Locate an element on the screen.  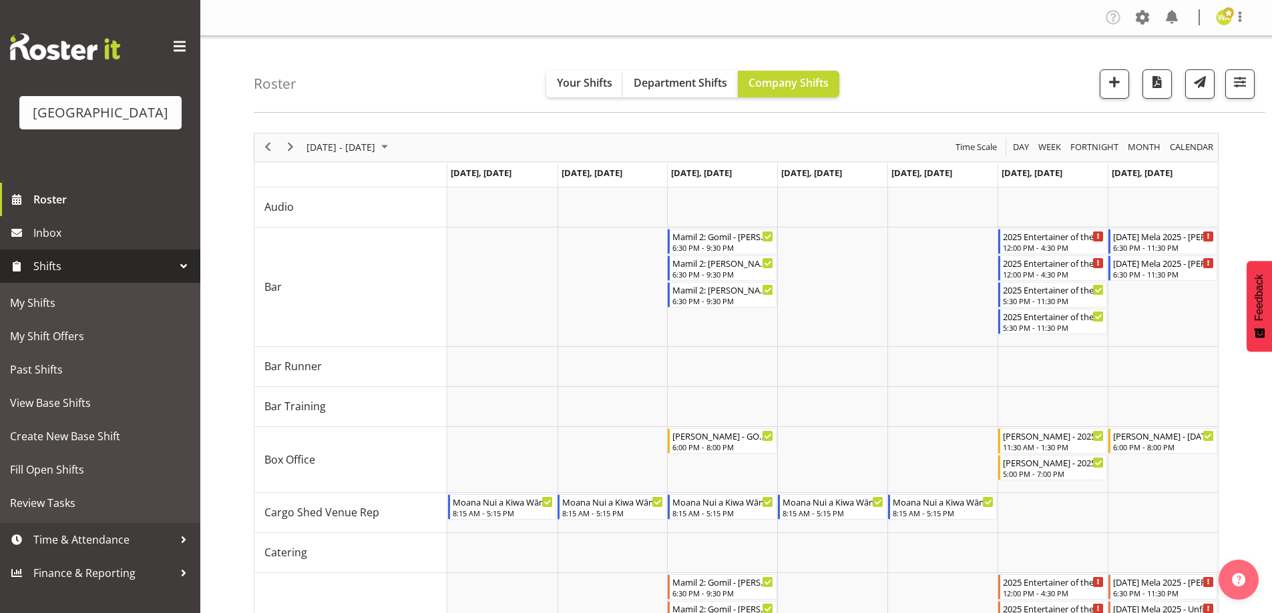
div: previous period is located at coordinates (268, 148).